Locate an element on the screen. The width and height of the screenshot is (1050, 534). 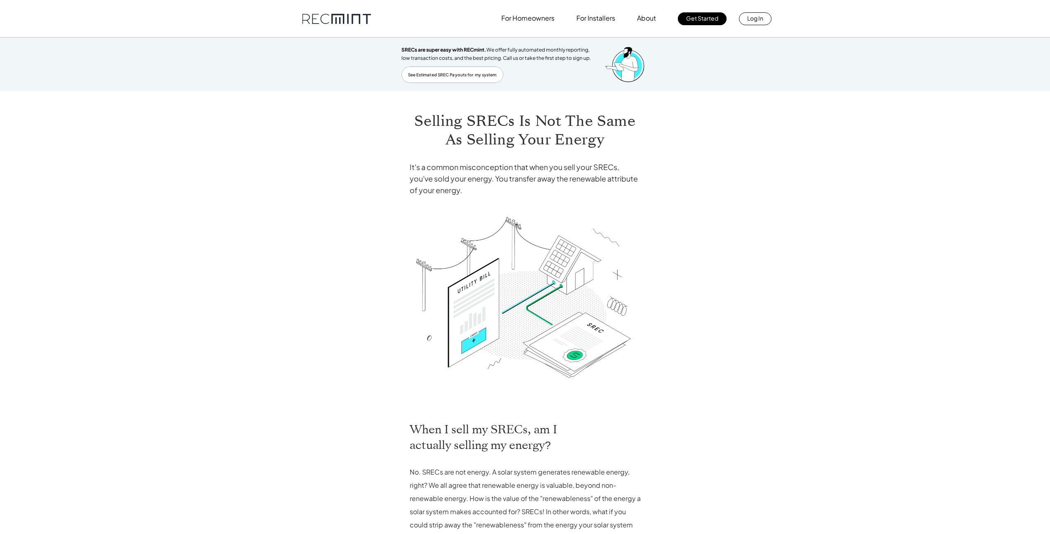
p: See Estimated SREC Payouts for my system is located at coordinates (452, 75).